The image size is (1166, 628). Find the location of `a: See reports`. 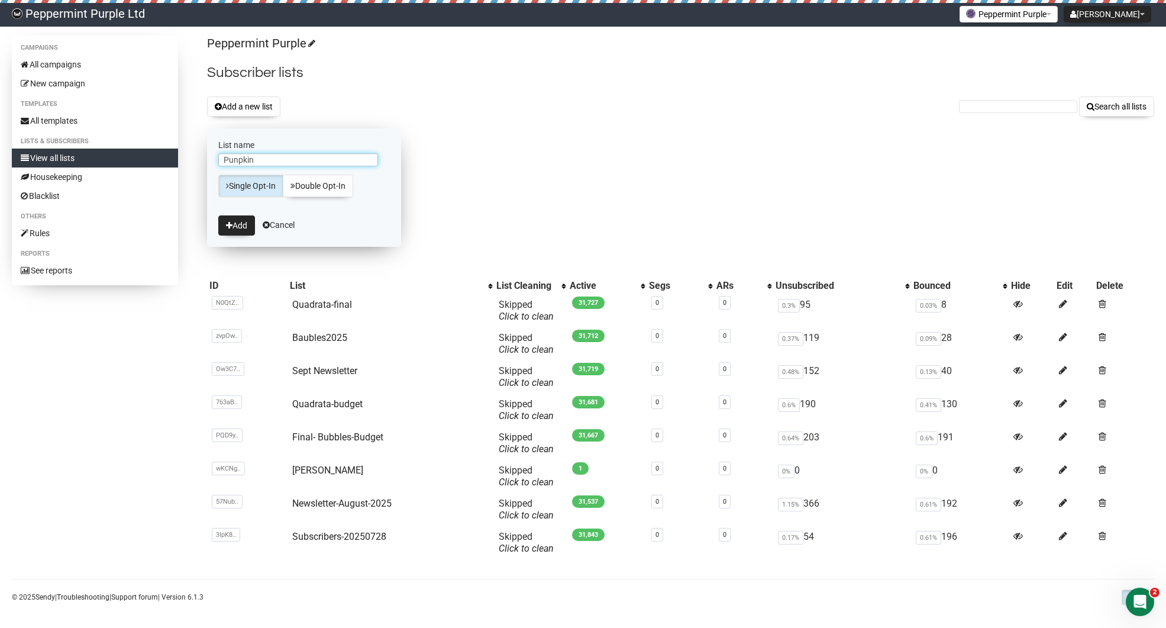

a: See reports is located at coordinates (95, 270).